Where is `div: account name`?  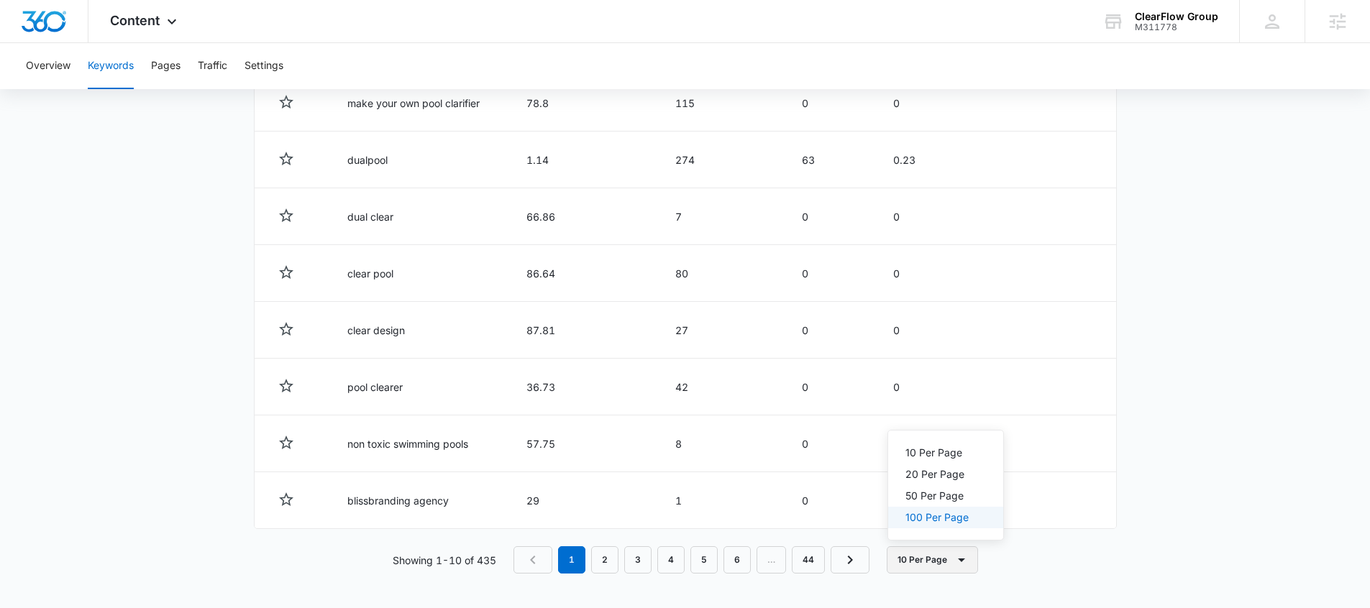 div: account name is located at coordinates (1176, 17).